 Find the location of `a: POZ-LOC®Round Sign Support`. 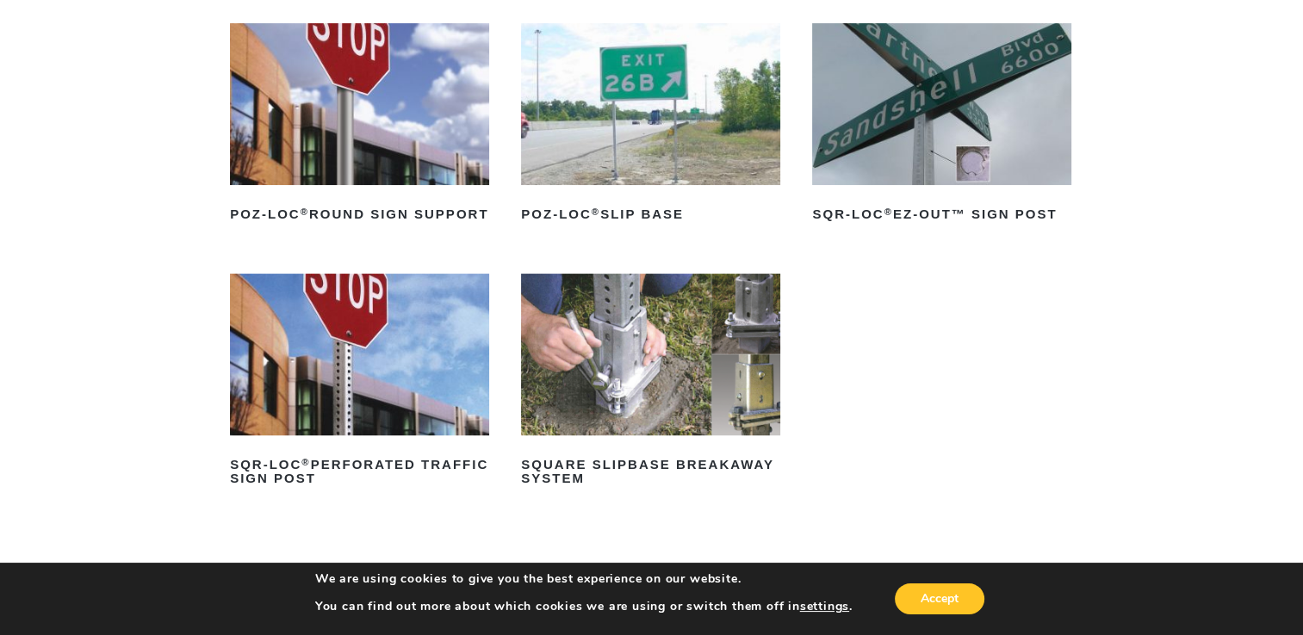

a: POZ-LOC®Round Sign Support is located at coordinates (359, 126).